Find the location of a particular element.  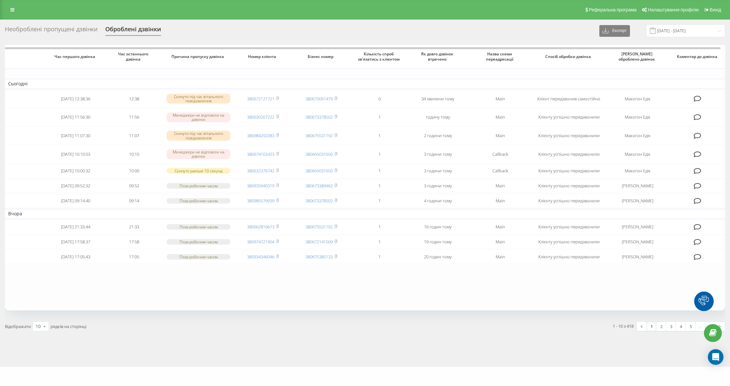

a: 2 is located at coordinates (662, 327).